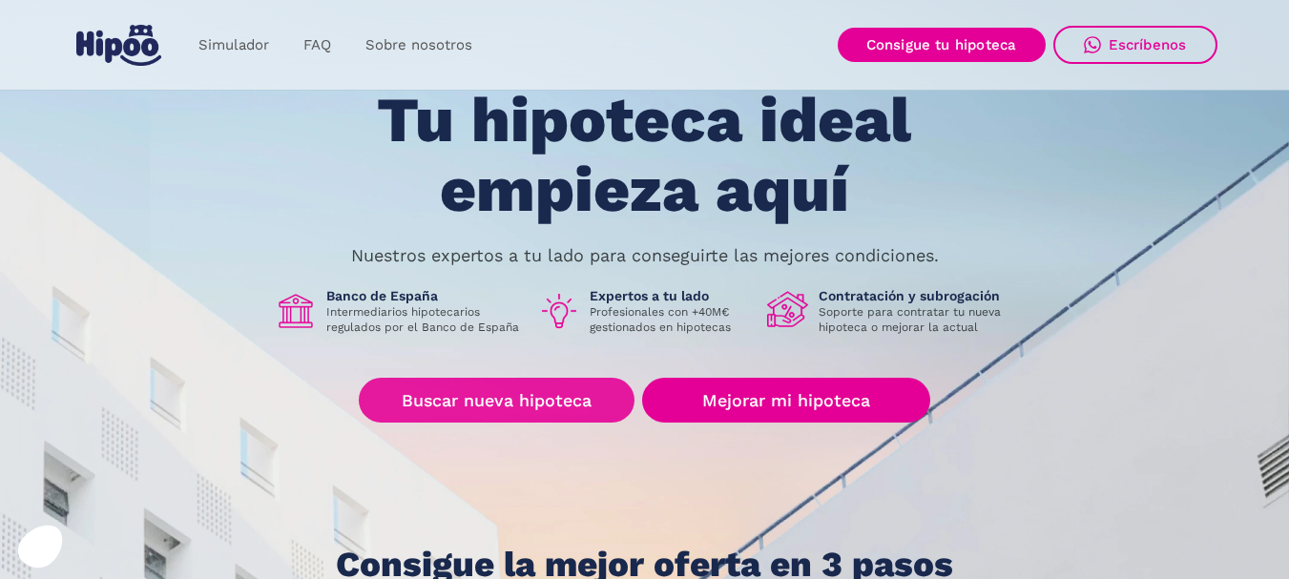  What do you see at coordinates (424, 296) in the screenshot?
I see `h1: Banco de España` at bounding box center [424, 296].